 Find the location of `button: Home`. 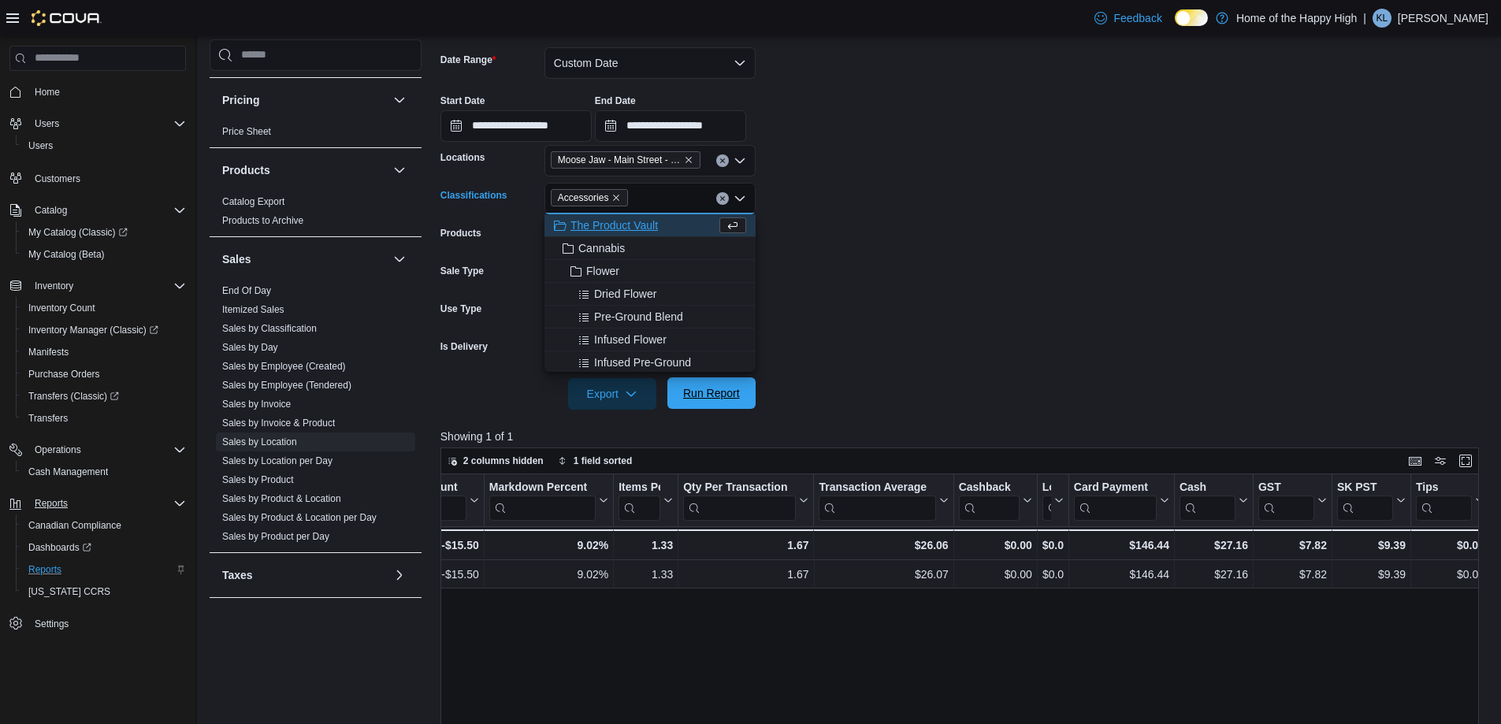

button: Home is located at coordinates (98, 91).